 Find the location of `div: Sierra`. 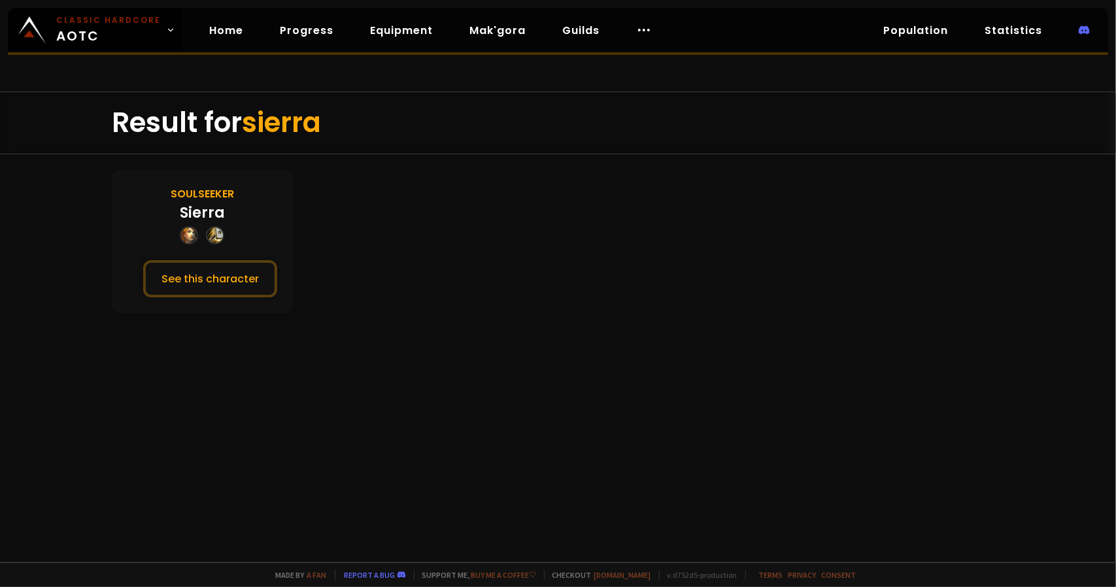

div: Sierra is located at coordinates (202, 212).